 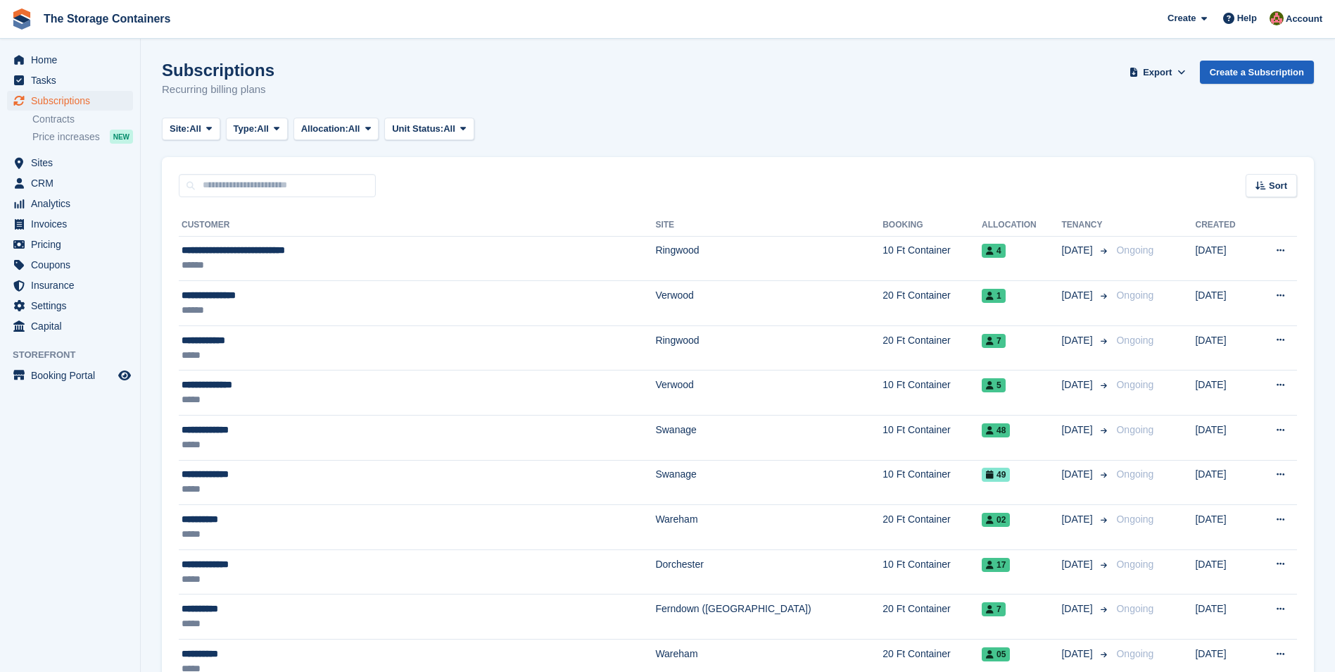 I want to click on td: Verwood, so click(x=769, y=303).